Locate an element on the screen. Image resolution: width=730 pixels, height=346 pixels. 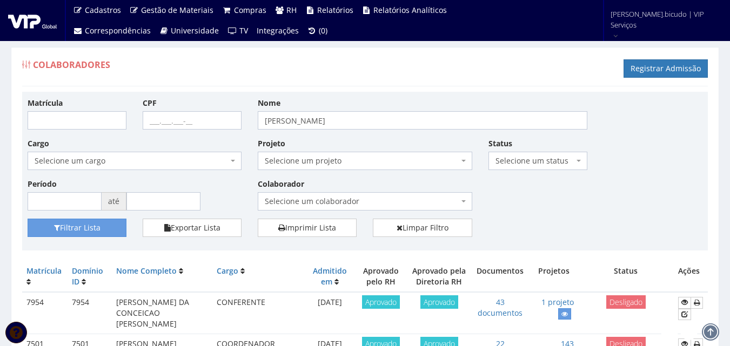
span: Relatórios Analíticos is located at coordinates (410, 10).